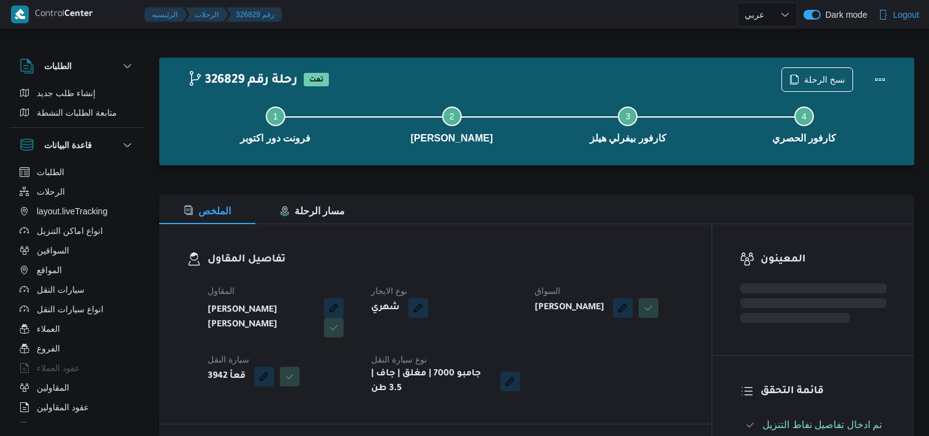  I want to click on button: Logout, so click(898, 15).